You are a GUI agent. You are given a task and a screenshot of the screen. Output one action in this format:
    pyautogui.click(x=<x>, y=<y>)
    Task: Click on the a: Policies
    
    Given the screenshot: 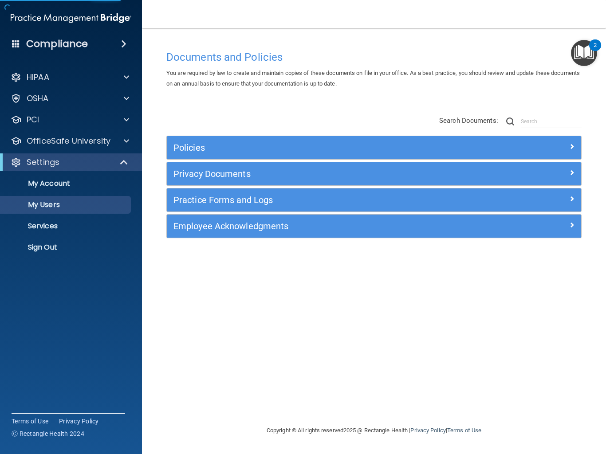 What is the action you would take?
    pyautogui.click(x=374, y=148)
    